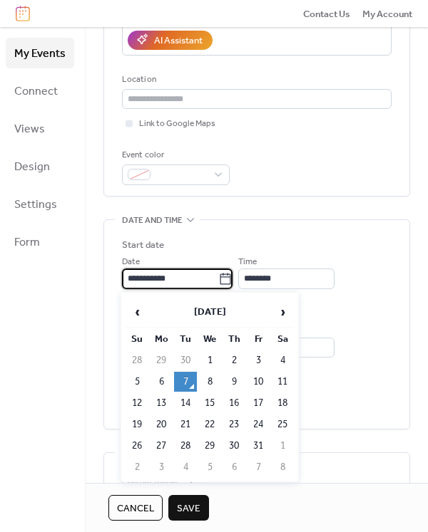 This screenshot has width=428, height=532. What do you see at coordinates (258, 425) in the screenshot?
I see `td: 24` at bounding box center [258, 425].